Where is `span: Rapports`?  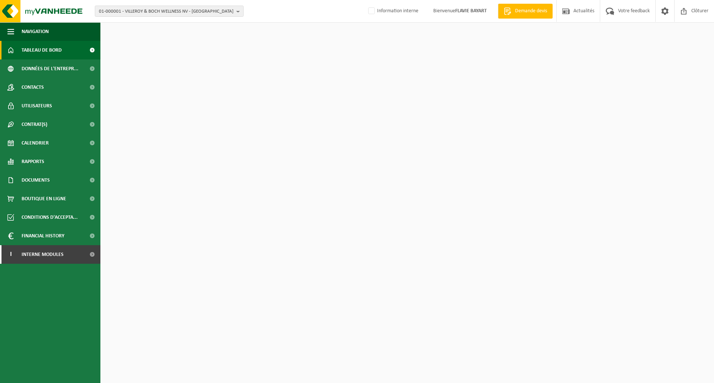
span: Rapports is located at coordinates (33, 162).